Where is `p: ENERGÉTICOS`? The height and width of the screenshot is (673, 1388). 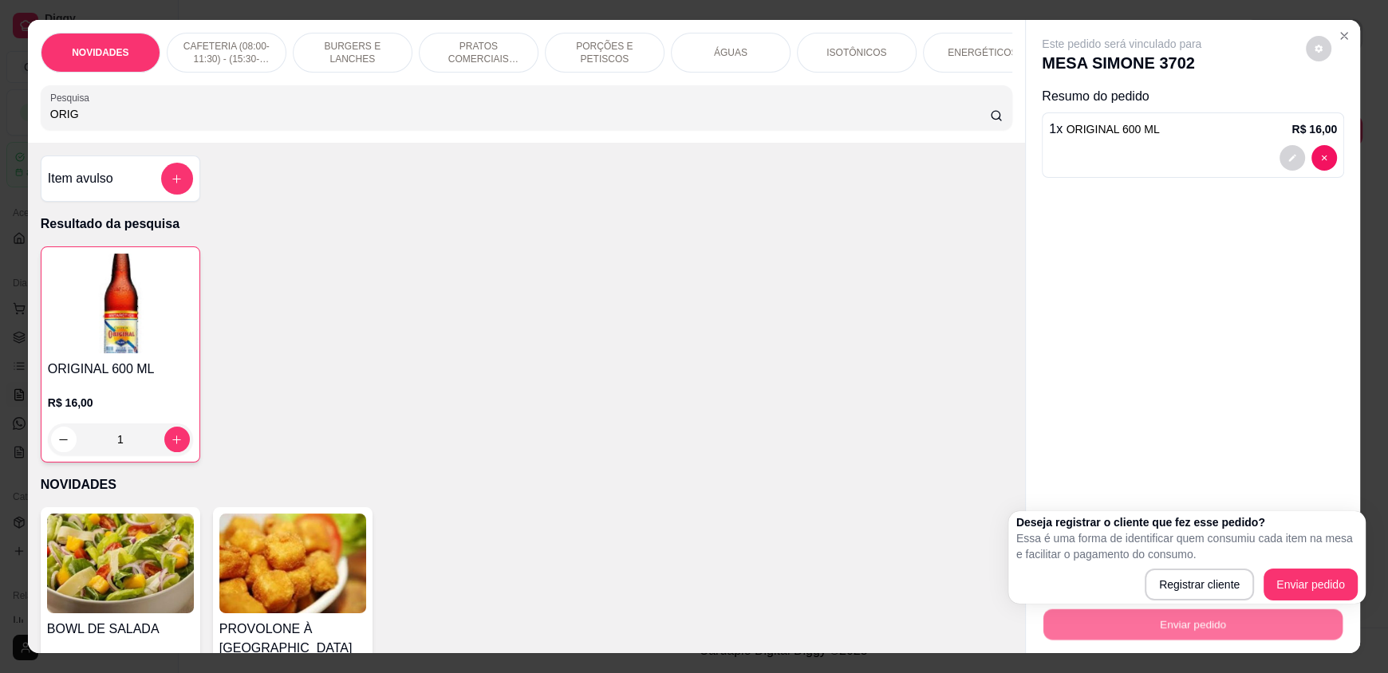
p: ENERGÉTICOS is located at coordinates (982, 53).